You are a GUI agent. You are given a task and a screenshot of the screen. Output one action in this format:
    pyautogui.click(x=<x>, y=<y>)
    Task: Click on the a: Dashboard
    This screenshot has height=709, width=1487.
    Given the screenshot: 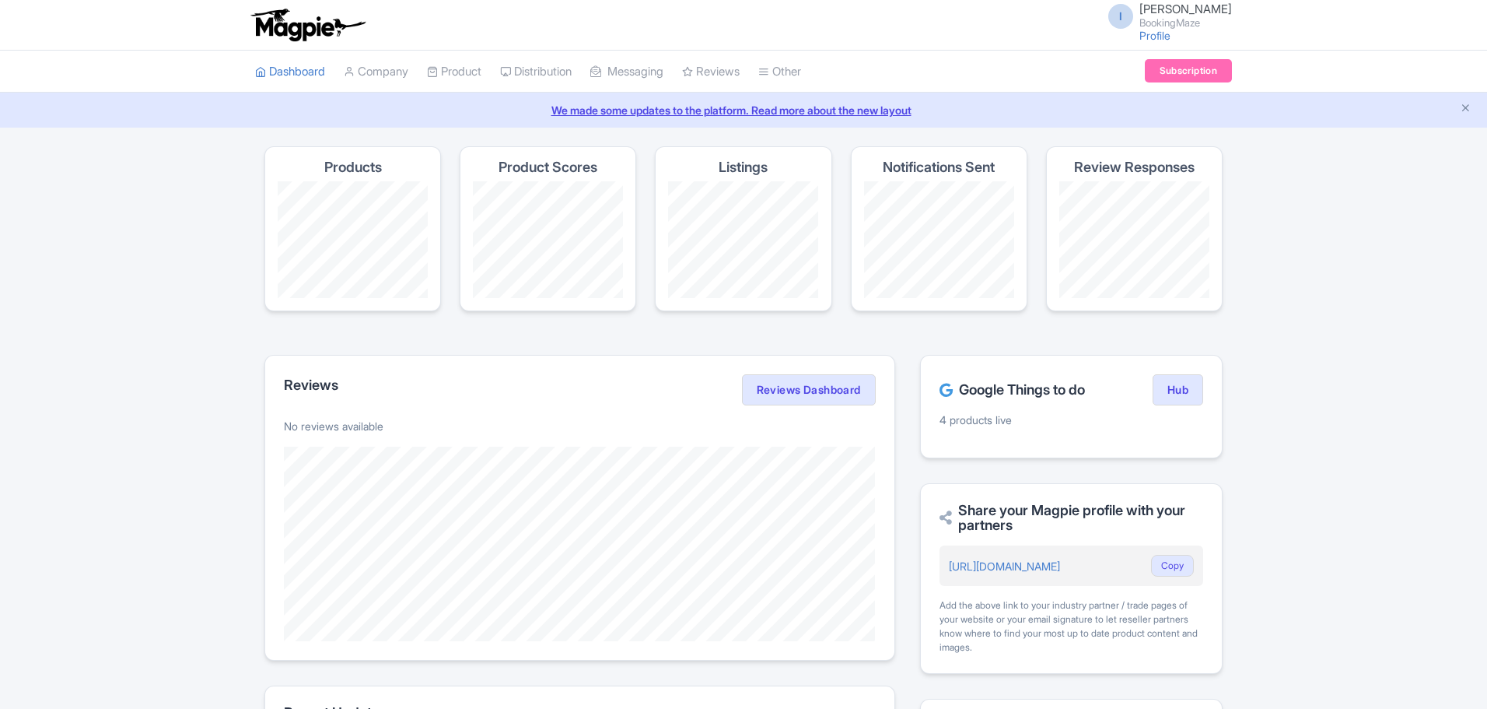 What is the action you would take?
    pyautogui.click(x=290, y=72)
    